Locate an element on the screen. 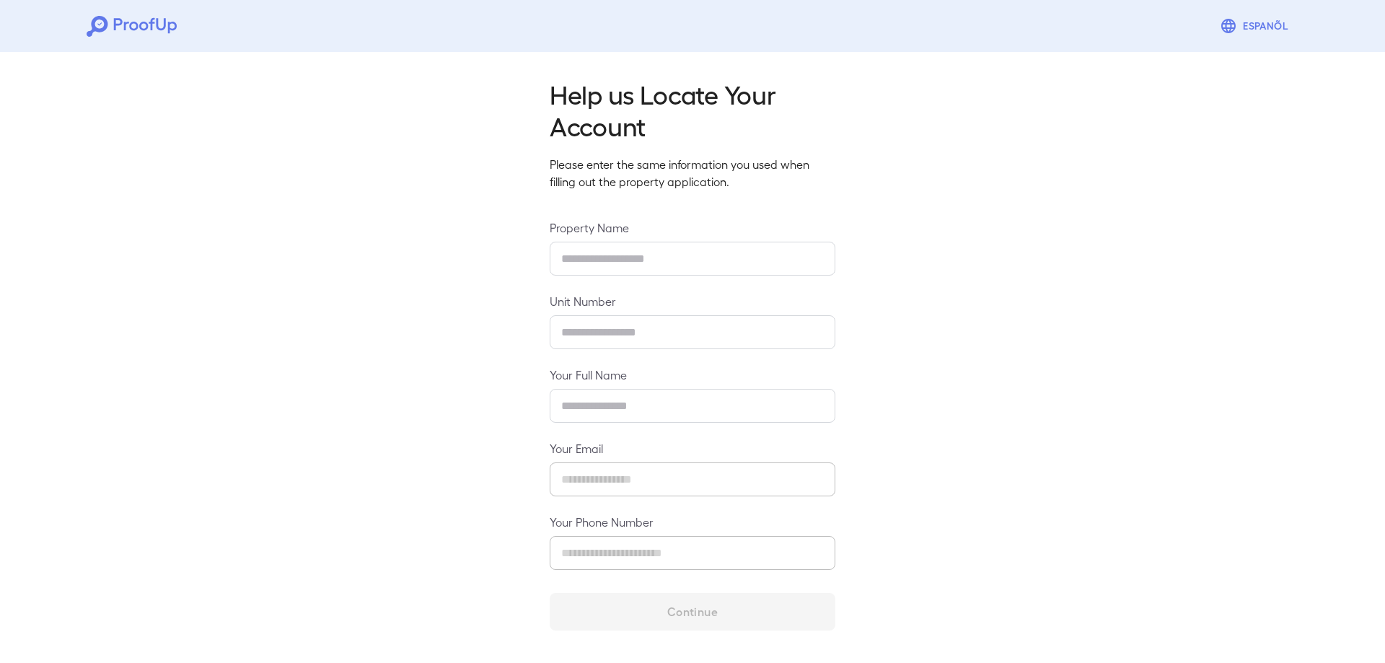 This screenshot has width=1385, height=663. label: Property Name is located at coordinates (693, 227).